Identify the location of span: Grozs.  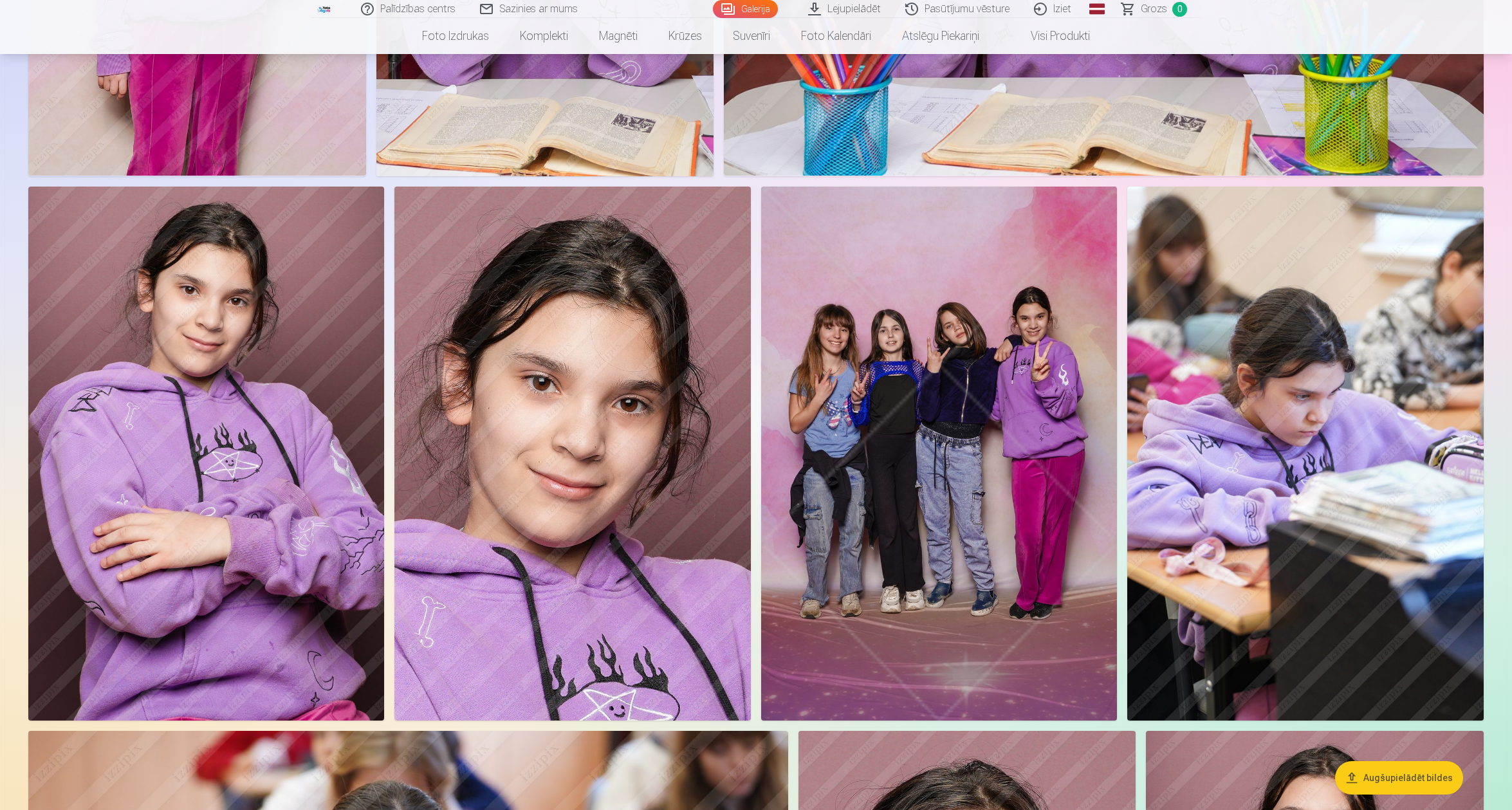
(1154, 9).